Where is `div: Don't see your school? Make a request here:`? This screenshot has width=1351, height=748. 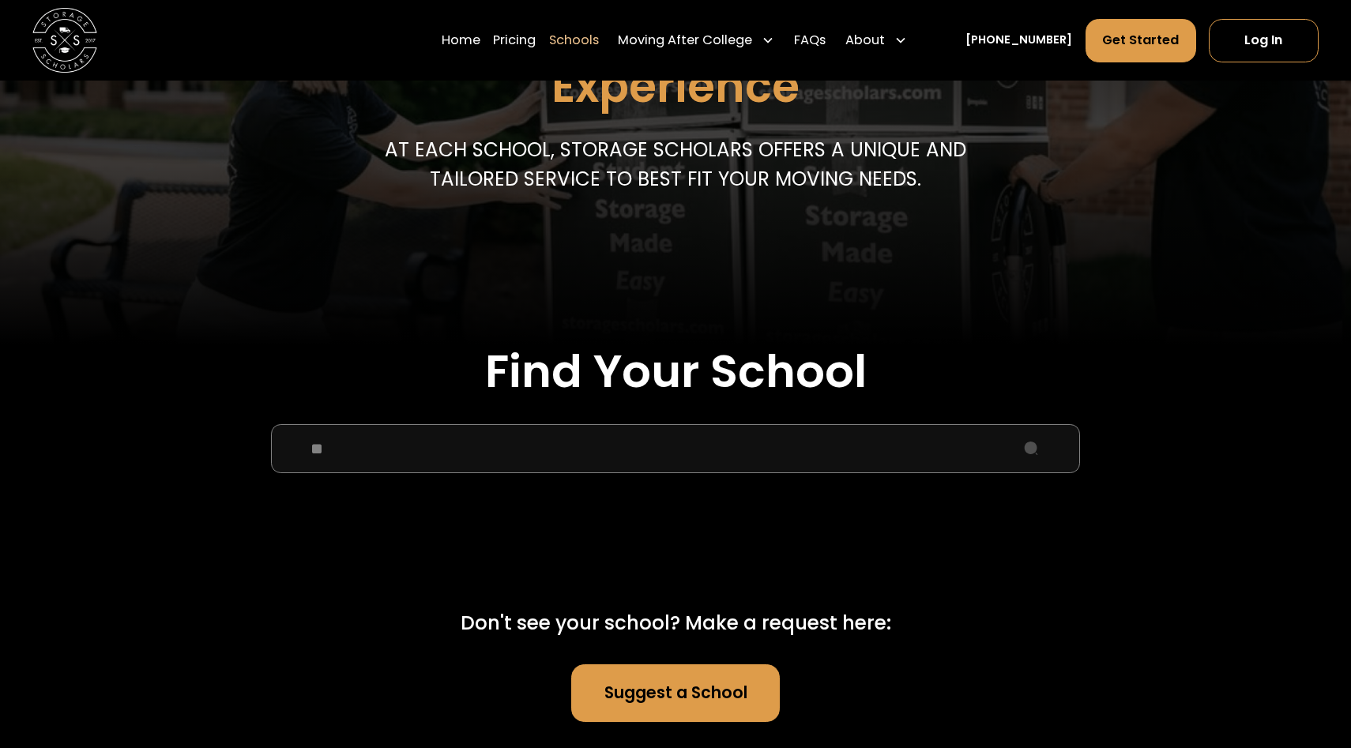 div: Don't see your school? Make a request here: is located at coordinates (676, 623).